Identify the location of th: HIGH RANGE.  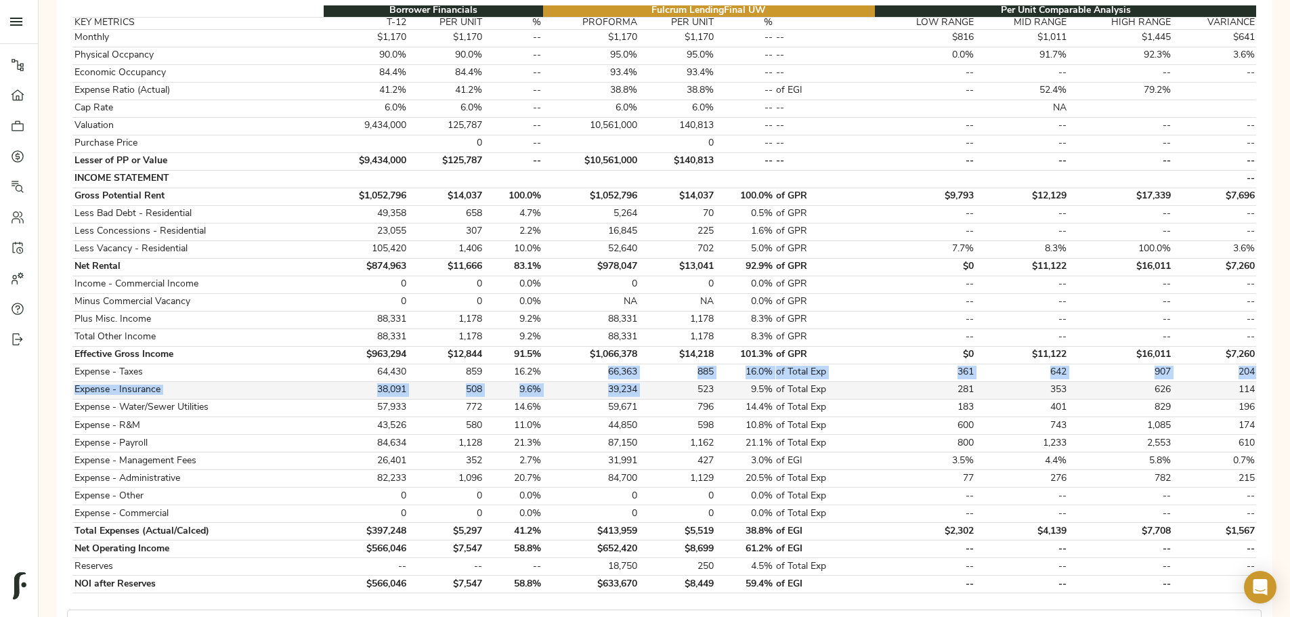
(1121, 23).